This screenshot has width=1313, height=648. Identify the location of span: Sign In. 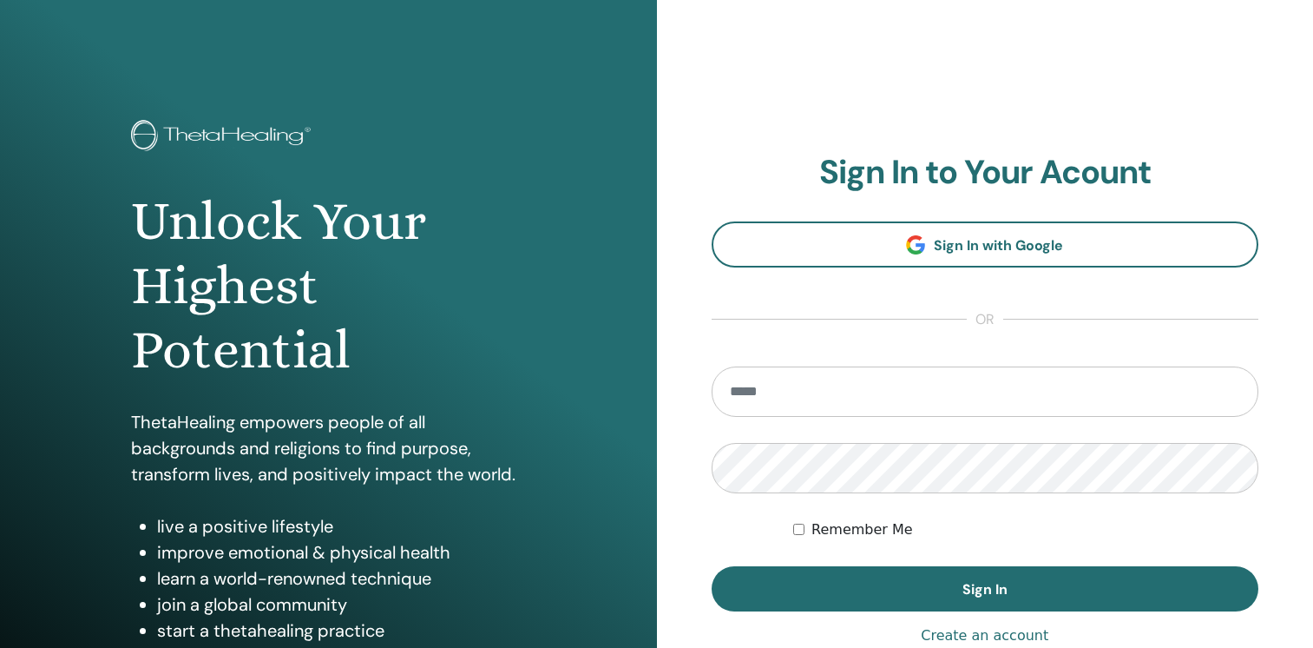
(985, 589).